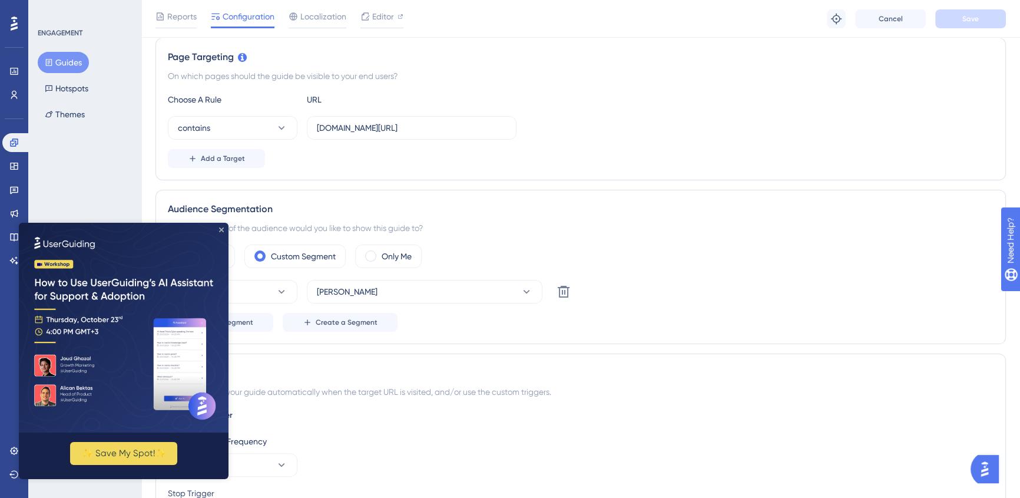 This screenshot has width=1020, height=498. Describe the element at coordinates (581, 373) in the screenshot. I see `div: Trigger` at that location.